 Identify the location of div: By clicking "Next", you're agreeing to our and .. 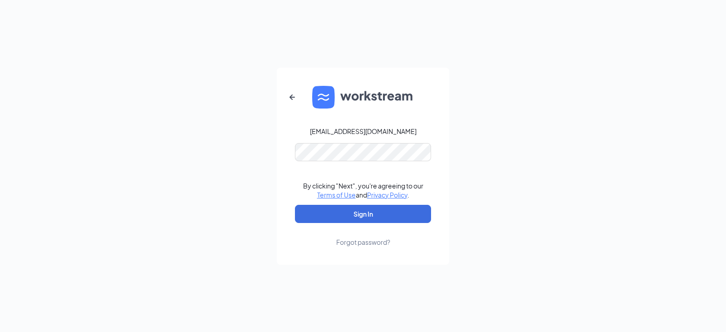
(363, 190).